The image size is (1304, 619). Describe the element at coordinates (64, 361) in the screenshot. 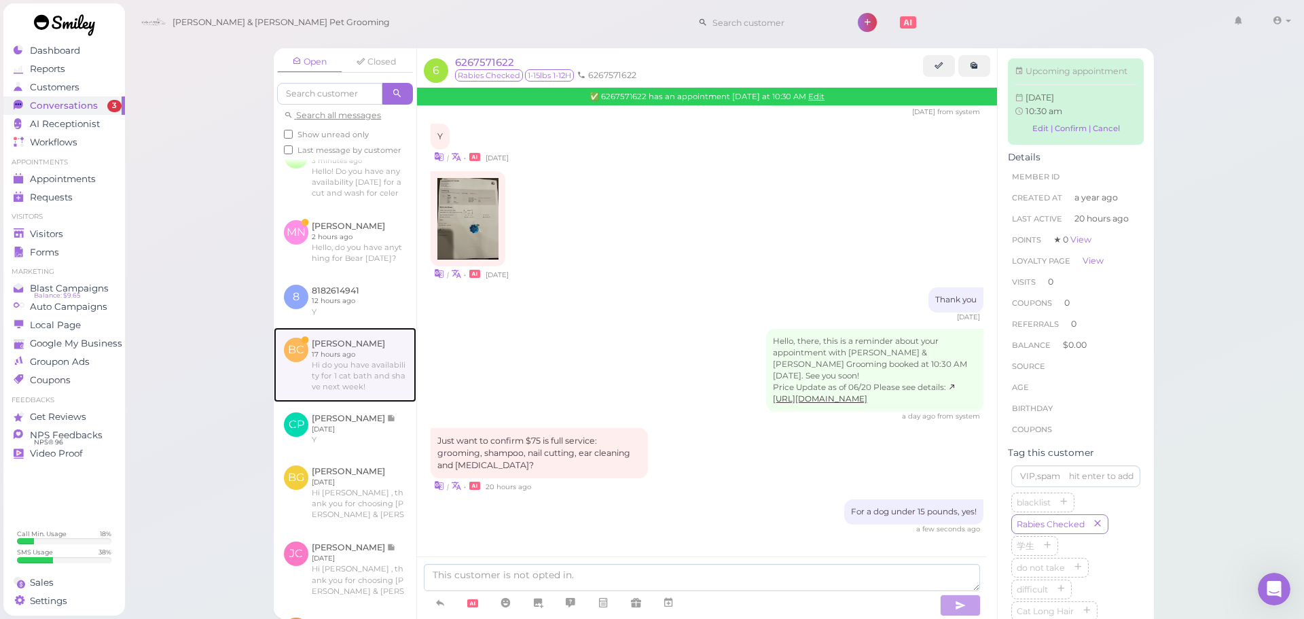

I see `a: Groupon Ads` at that location.